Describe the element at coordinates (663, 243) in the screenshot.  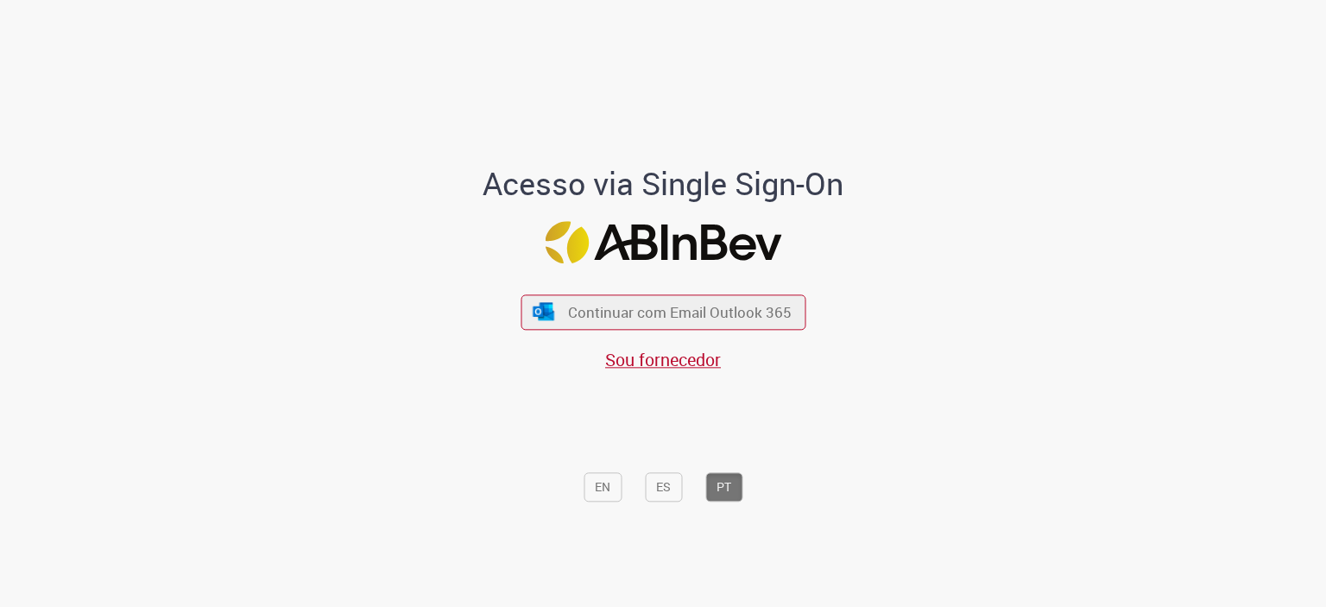
I see `img: Logo ABInBev` at that location.